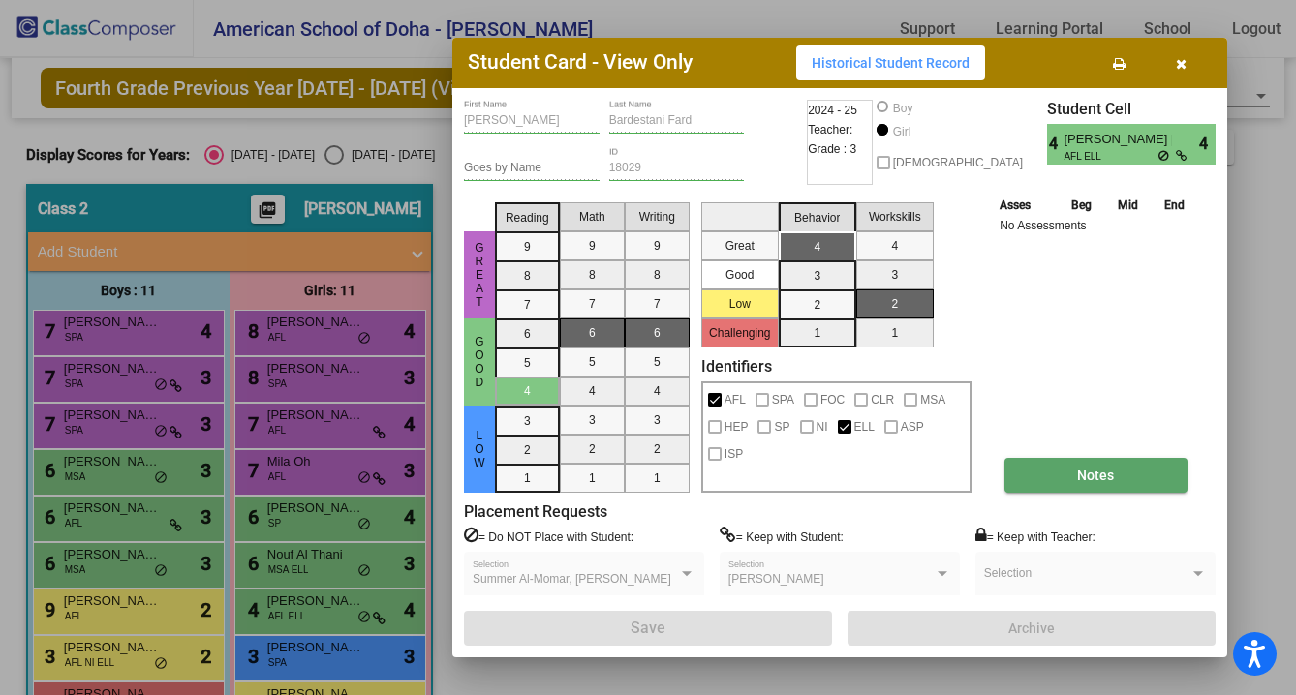  What do you see at coordinates (864, 427) in the screenshot?
I see `span: ELL` at bounding box center [864, 427].